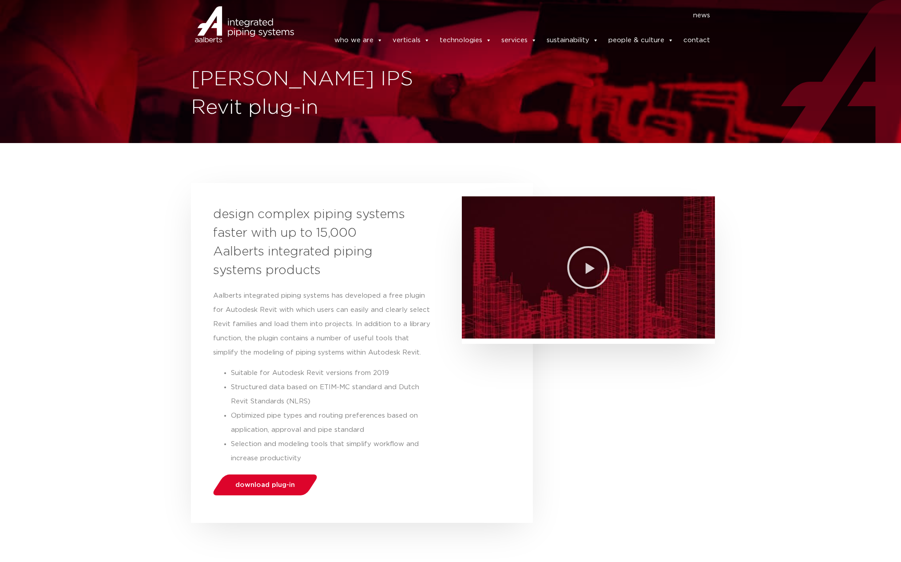 This screenshot has height=562, width=901. I want to click on a: download plug-in, so click(265, 484).